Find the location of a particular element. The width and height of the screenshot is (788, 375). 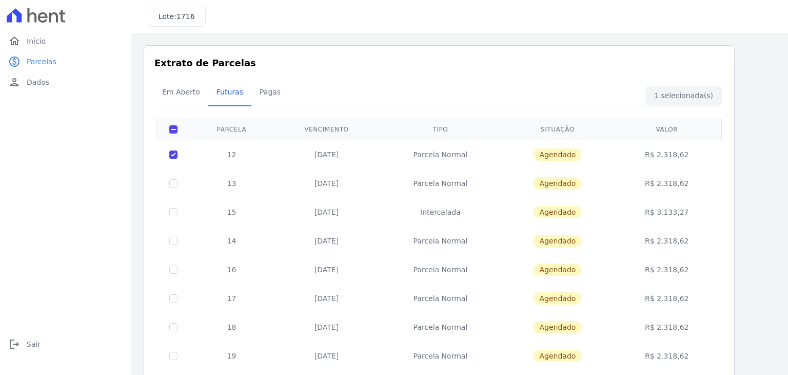

th: Parcela is located at coordinates (231, 129).